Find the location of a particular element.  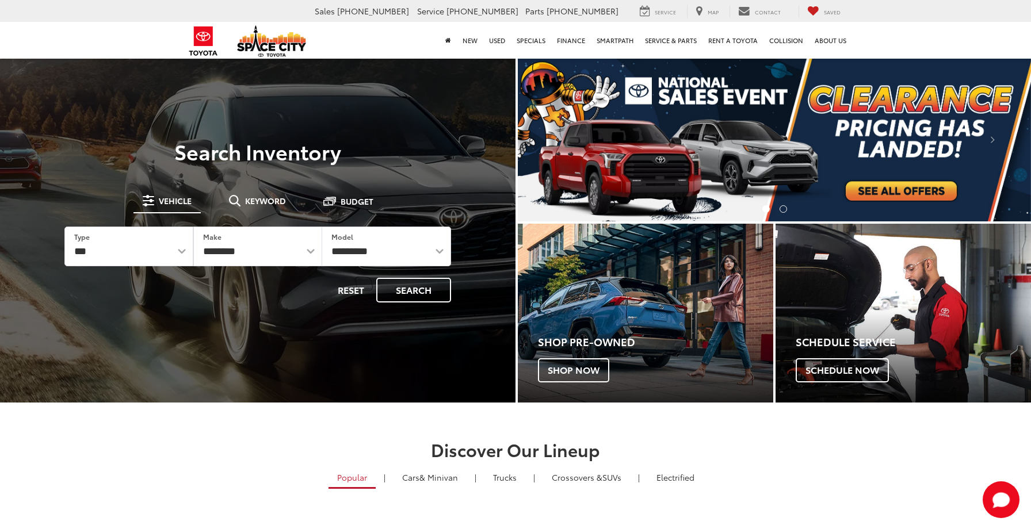

a: Rent a Toyota is located at coordinates (733, 40).